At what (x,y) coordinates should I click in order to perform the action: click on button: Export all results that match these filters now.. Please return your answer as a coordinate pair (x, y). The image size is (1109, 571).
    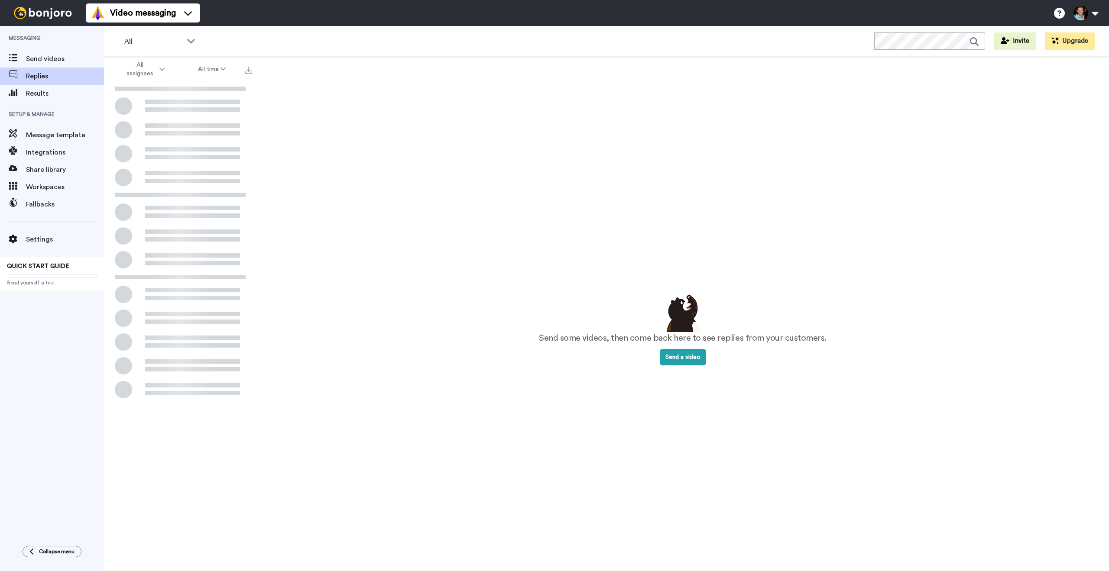
    Looking at the image, I should click on (249, 69).